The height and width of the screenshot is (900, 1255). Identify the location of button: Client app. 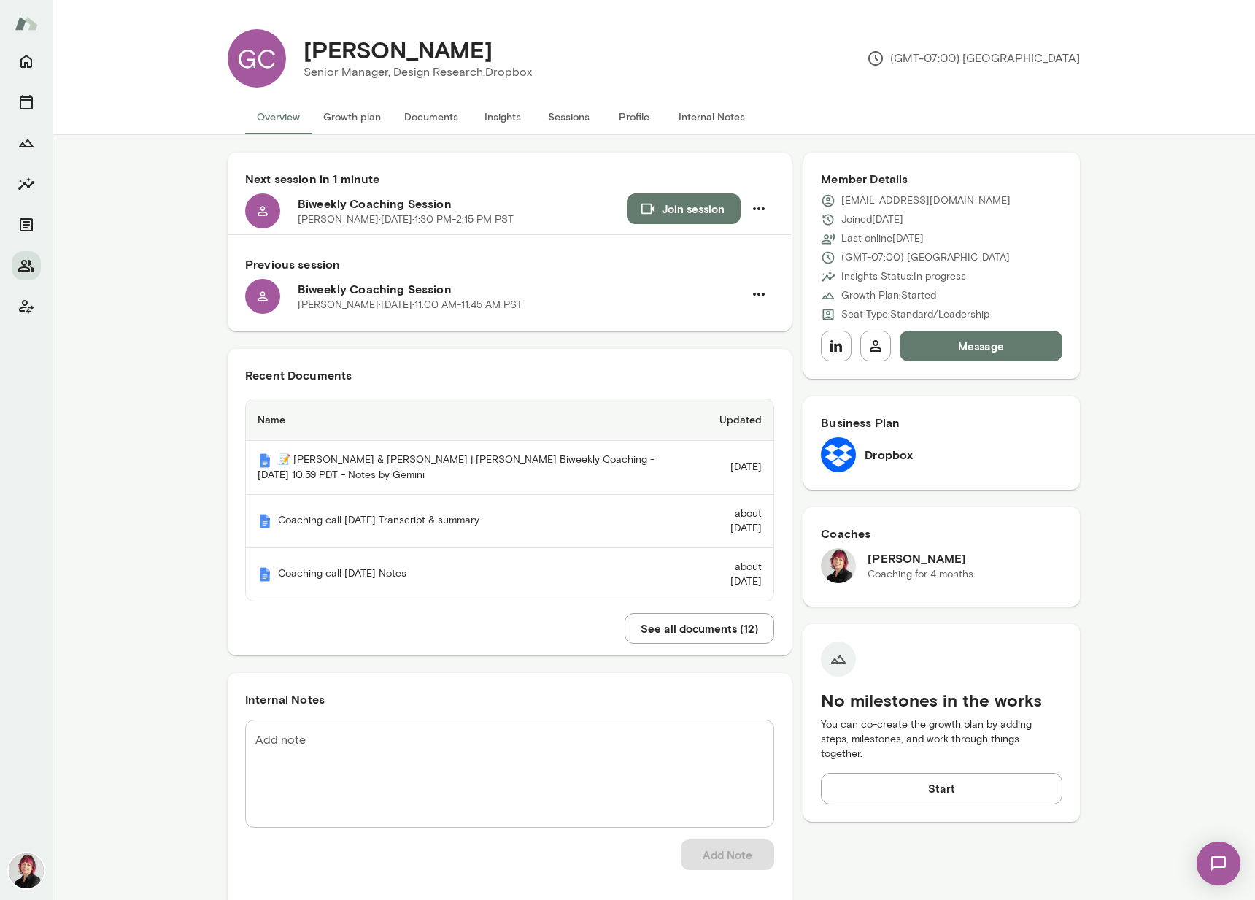
(26, 307).